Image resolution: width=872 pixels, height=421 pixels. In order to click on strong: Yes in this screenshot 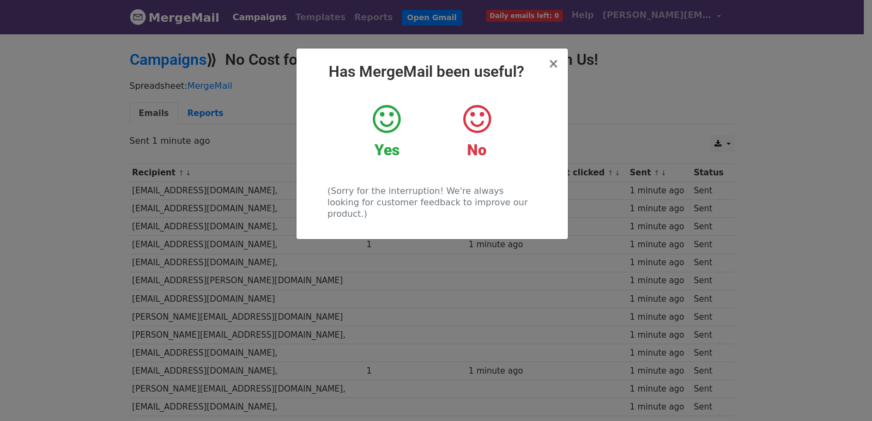, I will do `click(387, 150)`.